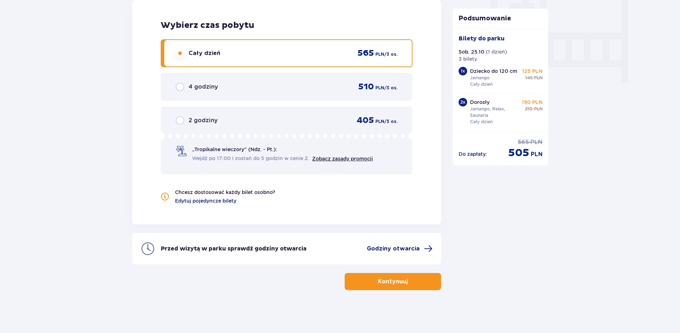  Describe the element at coordinates (468, 59) in the screenshot. I see `p: 3 bilety` at that location.